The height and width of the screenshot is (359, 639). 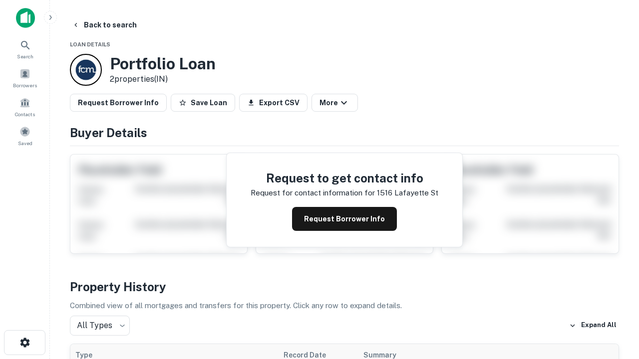 What do you see at coordinates (592, 326) in the screenshot?
I see `button: Expand All` at bounding box center [592, 326].